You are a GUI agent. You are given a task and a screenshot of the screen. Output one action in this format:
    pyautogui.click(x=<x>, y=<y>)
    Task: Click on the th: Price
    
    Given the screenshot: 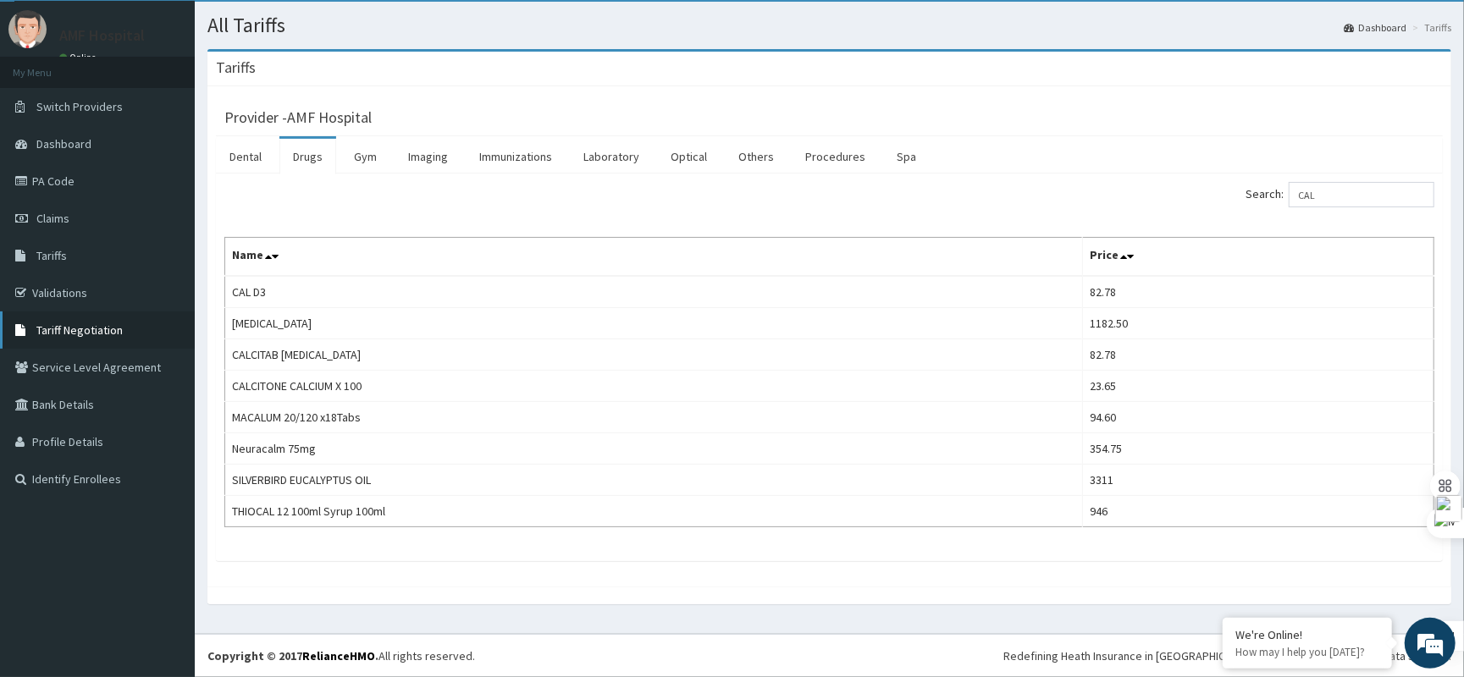 What is the action you would take?
    pyautogui.click(x=1258, y=257)
    